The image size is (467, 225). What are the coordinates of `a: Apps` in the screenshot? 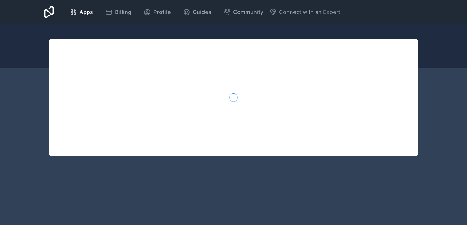 It's located at (81, 12).